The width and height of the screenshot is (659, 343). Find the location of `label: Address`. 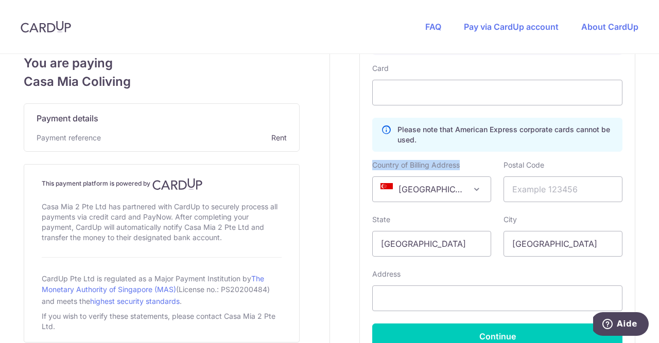

label: Address is located at coordinates (386, 274).